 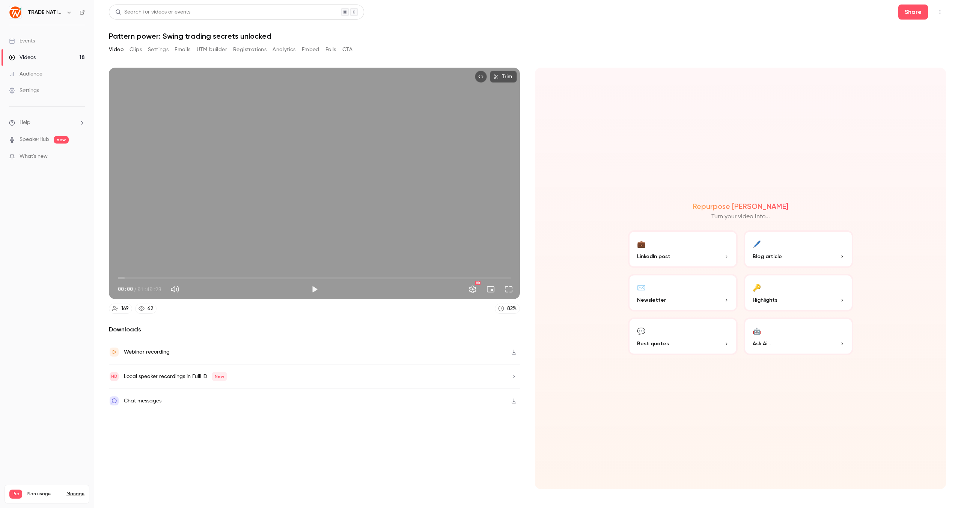 What do you see at coordinates (347, 50) in the screenshot?
I see `button: CTA` at bounding box center [347, 50].